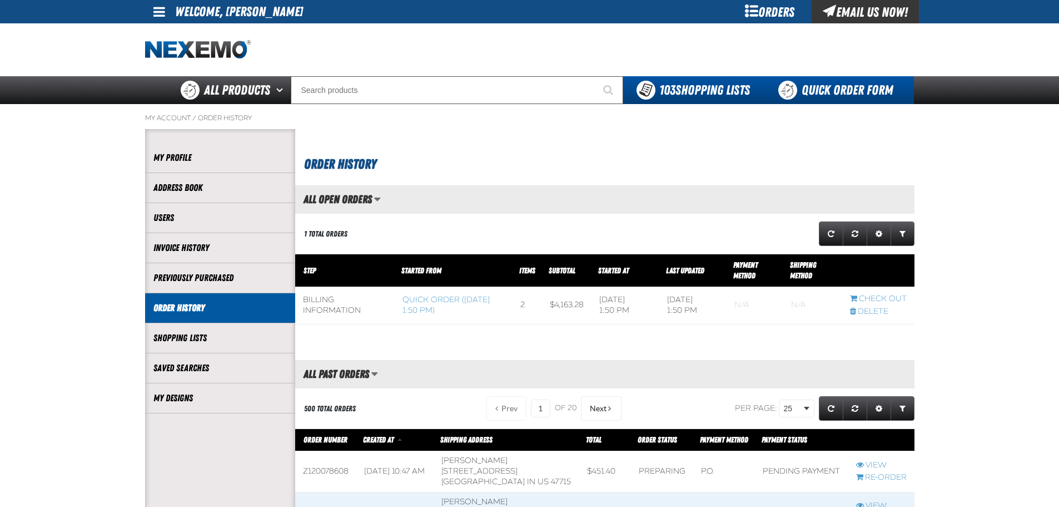 This screenshot has width=1059, height=507. I want to click on button: You have 103 Shopping Lists. Open to view details, so click(694, 90).